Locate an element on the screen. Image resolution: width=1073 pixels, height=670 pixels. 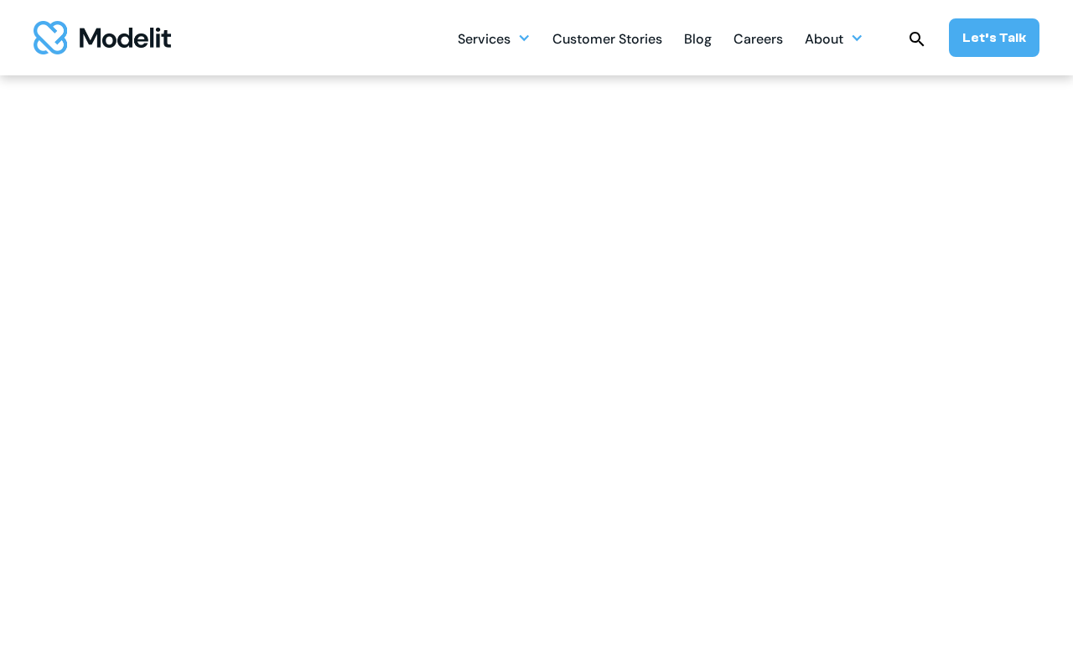
div: Blog is located at coordinates (697, 40).